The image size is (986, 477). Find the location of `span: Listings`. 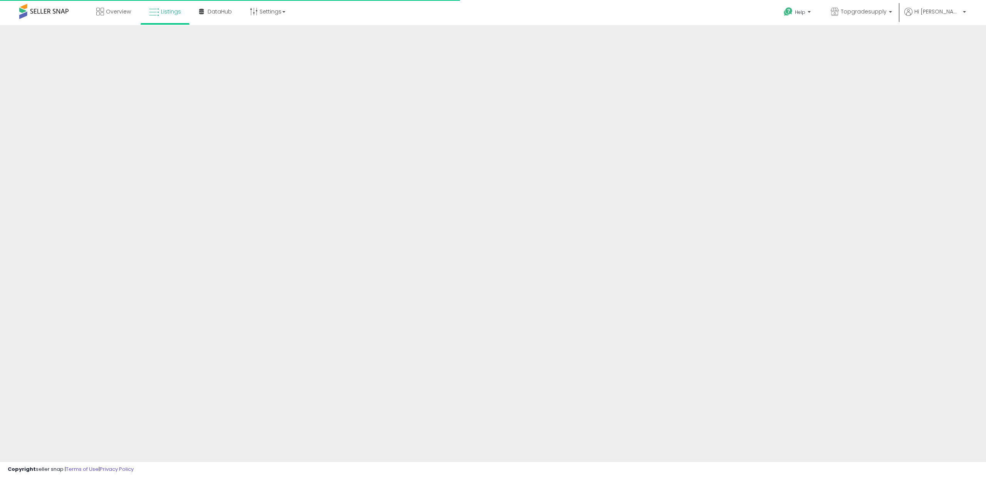

span: Listings is located at coordinates (171, 12).